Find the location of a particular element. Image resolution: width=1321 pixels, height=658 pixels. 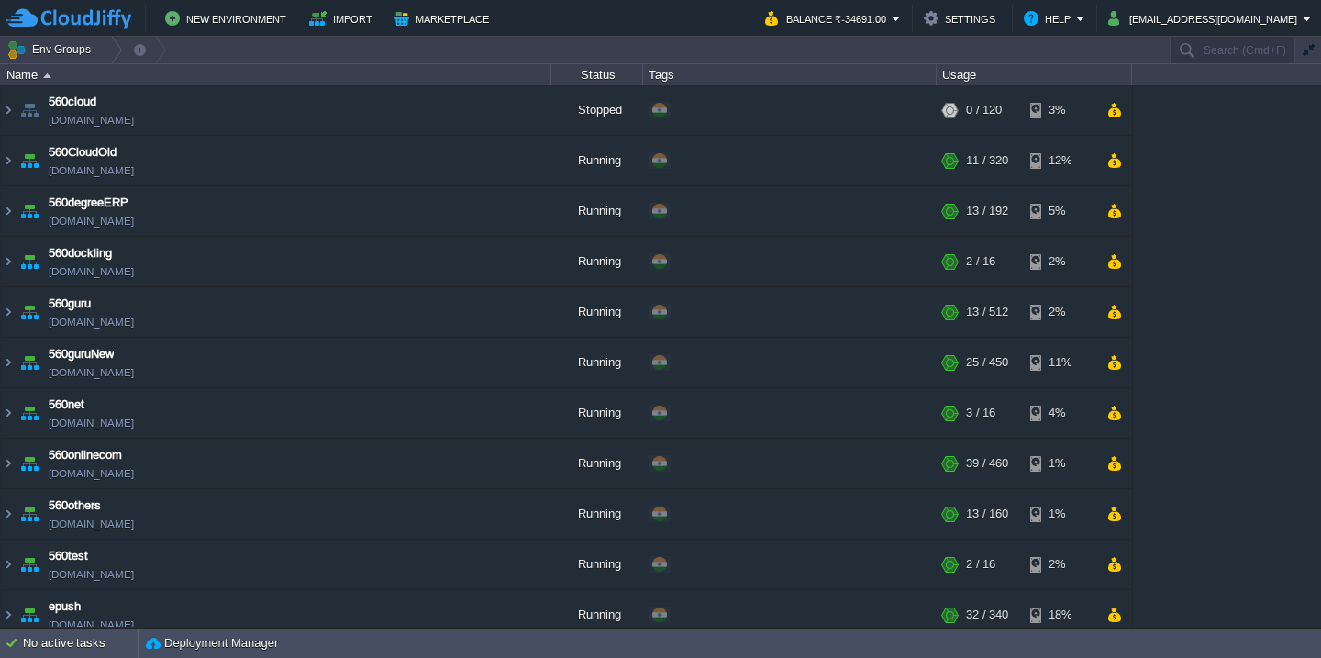

span: 560guru is located at coordinates (70, 304).